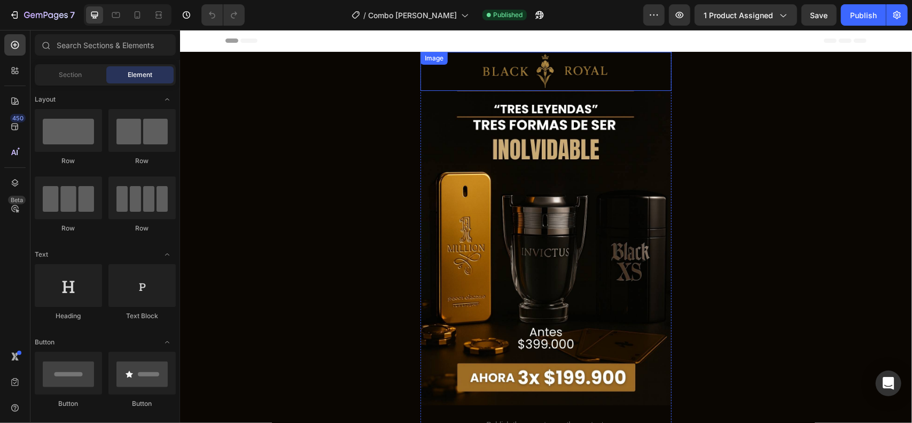 The image size is (912, 423). I want to click on div: Image, so click(254, 28).